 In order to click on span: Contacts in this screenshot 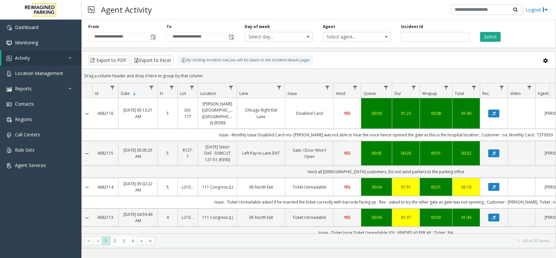, I will do `click(24, 104)`.